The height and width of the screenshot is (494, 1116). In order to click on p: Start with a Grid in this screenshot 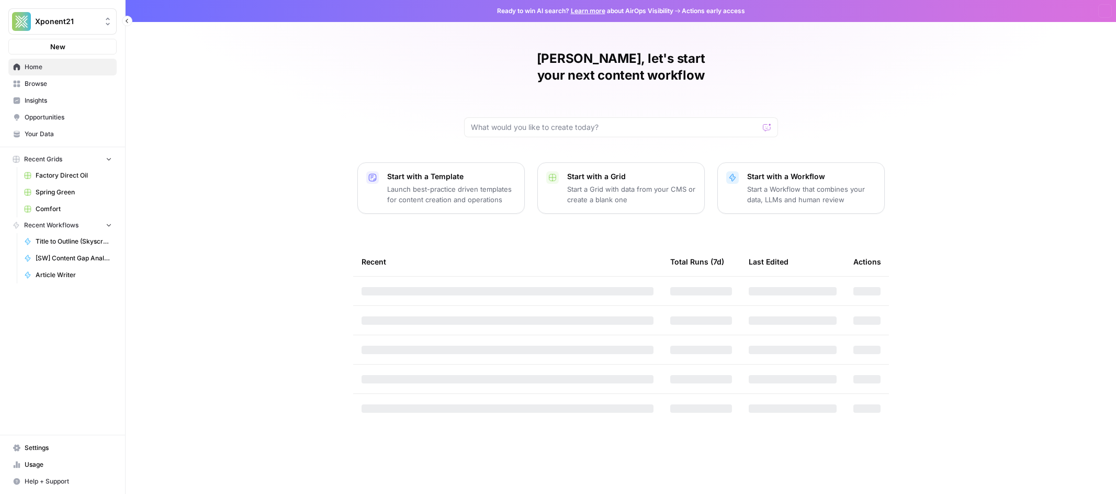, I will do `click(632, 176)`.